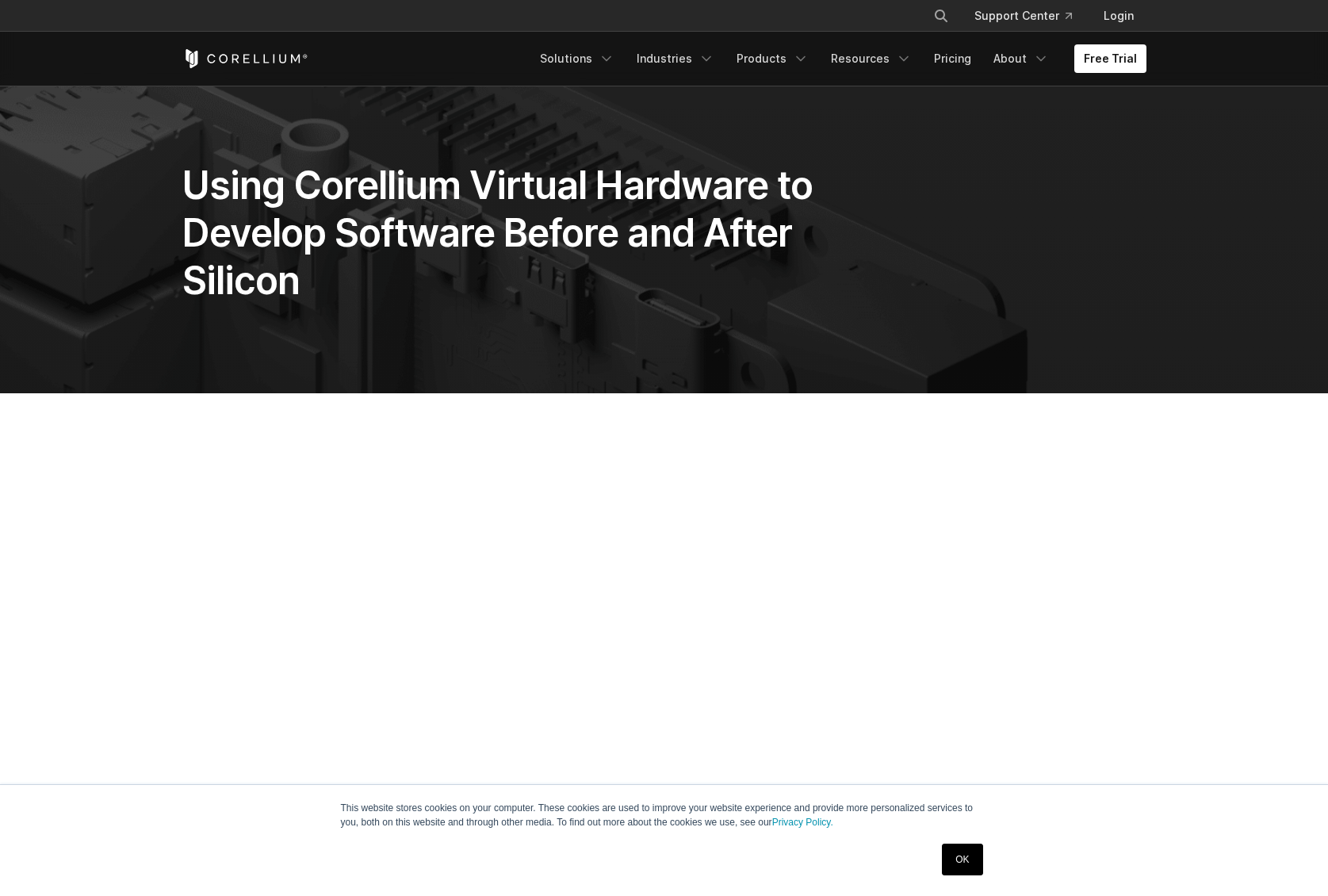 This screenshot has width=1328, height=896. I want to click on button: Search, so click(941, 16).